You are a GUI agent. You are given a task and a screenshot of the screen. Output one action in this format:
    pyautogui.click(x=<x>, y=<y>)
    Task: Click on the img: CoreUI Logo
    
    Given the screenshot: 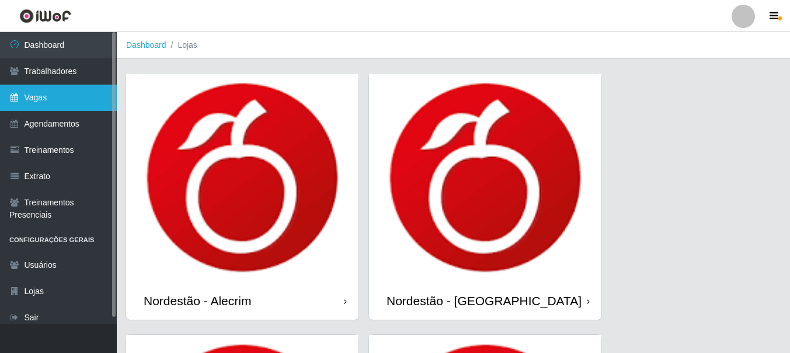 What is the action you would take?
    pyautogui.click(x=45, y=16)
    